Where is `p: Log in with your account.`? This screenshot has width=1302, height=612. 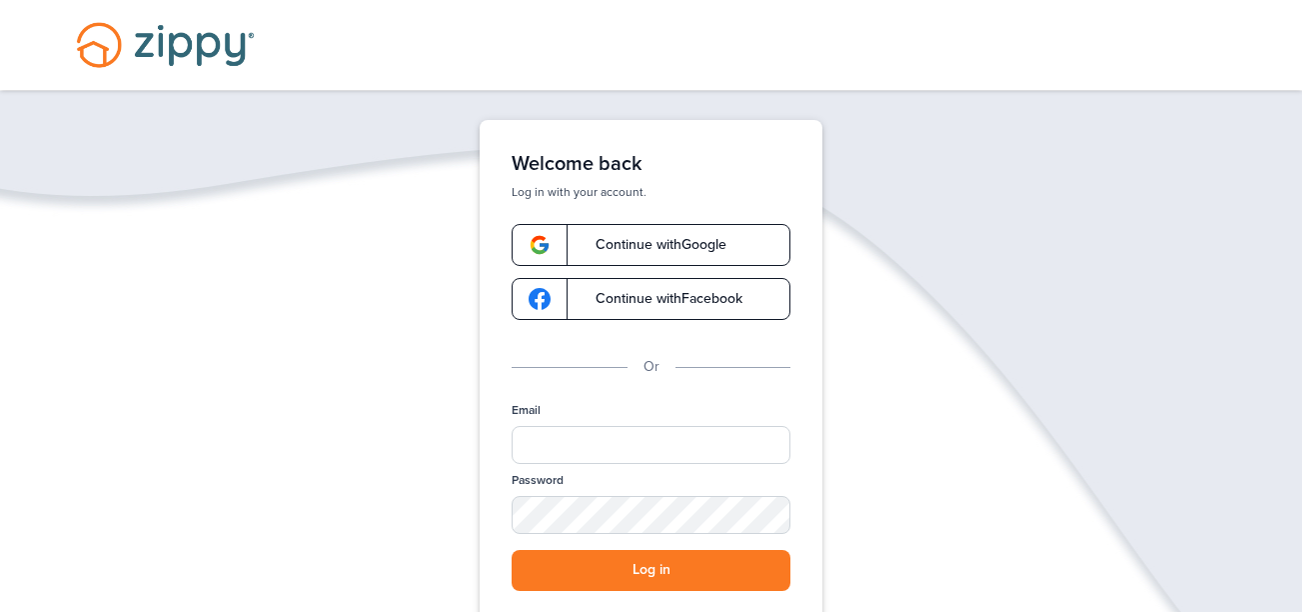
p: Log in with your account. is located at coordinates (651, 192).